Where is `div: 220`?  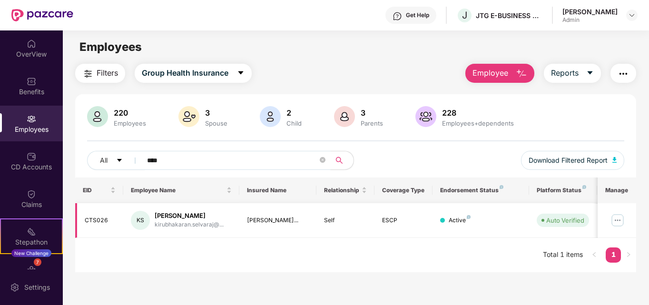 div: 220 is located at coordinates (130, 113).